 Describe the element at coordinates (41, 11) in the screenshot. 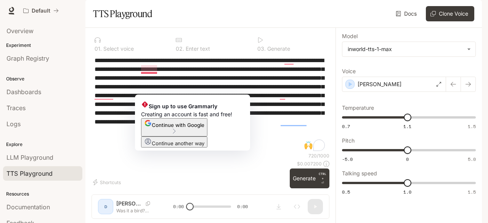

I see `button: All workspaces` at that location.